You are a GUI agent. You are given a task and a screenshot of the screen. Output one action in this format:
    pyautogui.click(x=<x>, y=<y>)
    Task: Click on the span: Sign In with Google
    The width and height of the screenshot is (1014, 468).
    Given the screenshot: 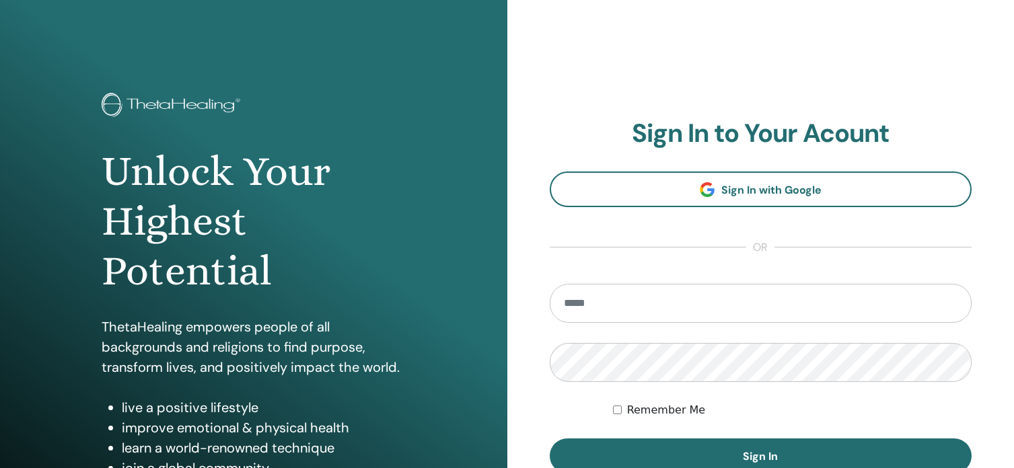 What is the action you would take?
    pyautogui.click(x=771, y=190)
    